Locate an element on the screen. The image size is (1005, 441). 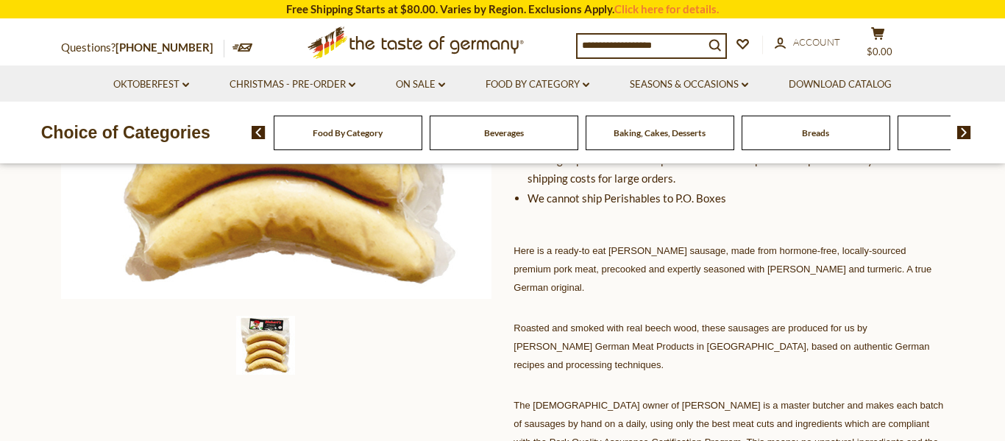
a: Download Catalog is located at coordinates (840, 85).